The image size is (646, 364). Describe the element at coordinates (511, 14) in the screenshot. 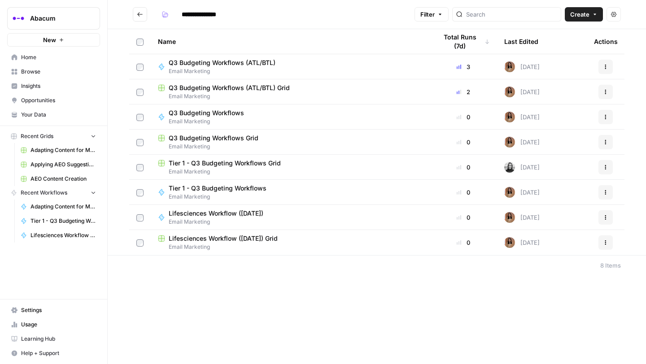

I see `input: Search` at that location.